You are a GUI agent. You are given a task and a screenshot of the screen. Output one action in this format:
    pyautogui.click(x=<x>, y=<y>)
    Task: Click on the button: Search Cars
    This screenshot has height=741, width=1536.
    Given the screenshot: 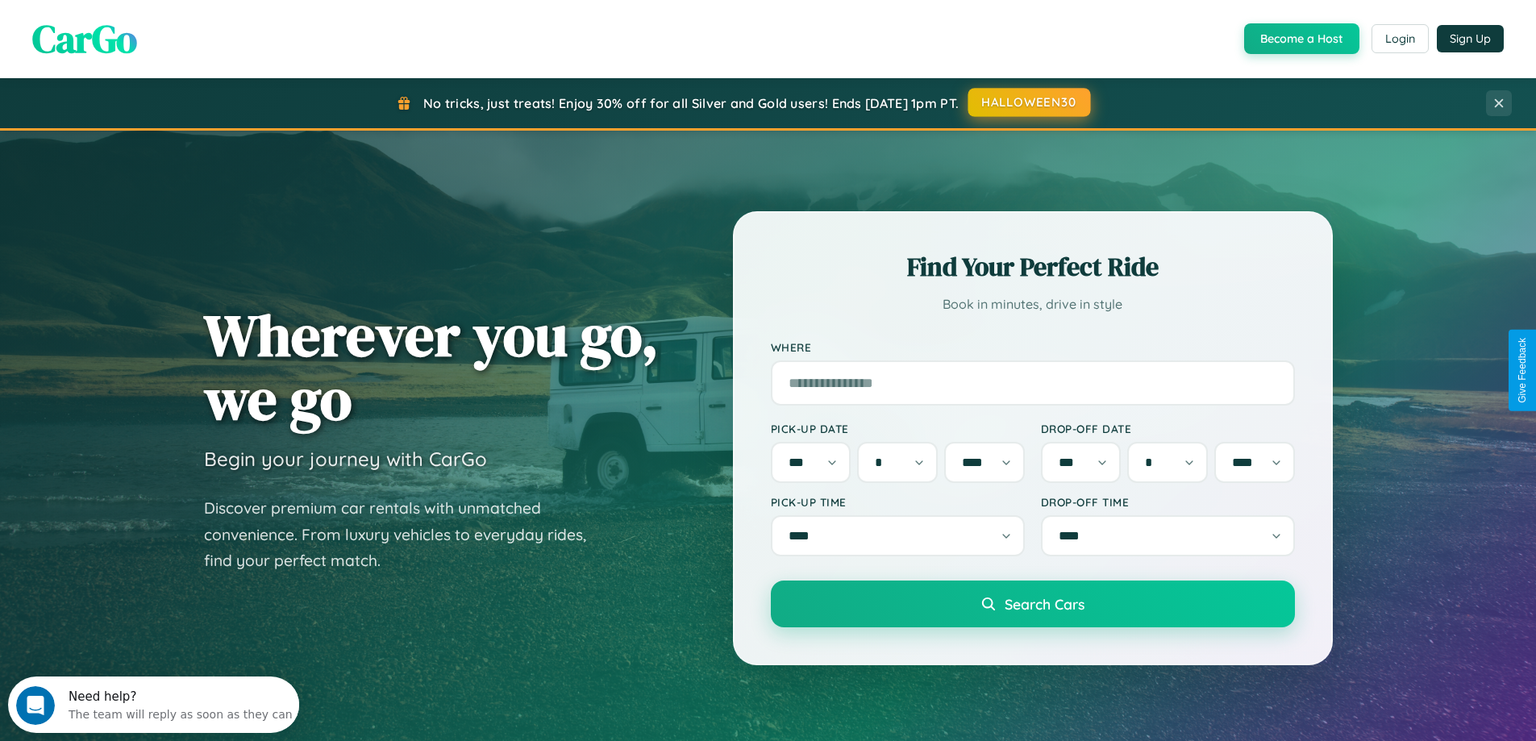 What is the action you would take?
    pyautogui.click(x=1033, y=604)
    